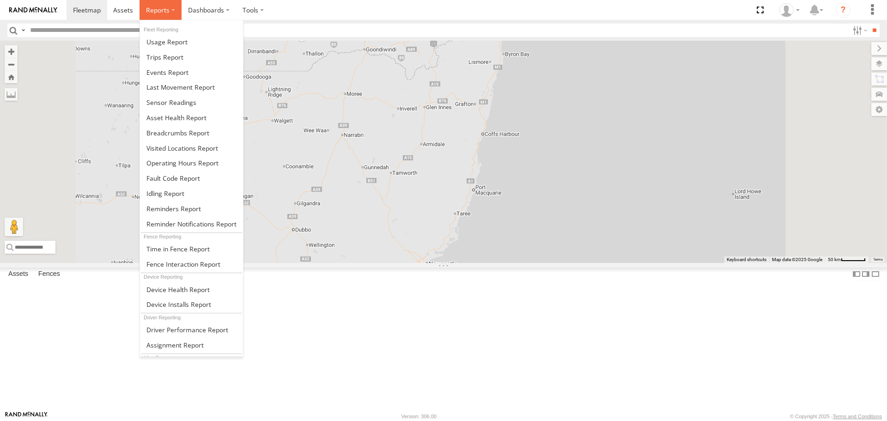 The width and height of the screenshot is (887, 421). What do you see at coordinates (790, 10) in the screenshot?
I see `div: Marco DiBenedetto` at bounding box center [790, 10].